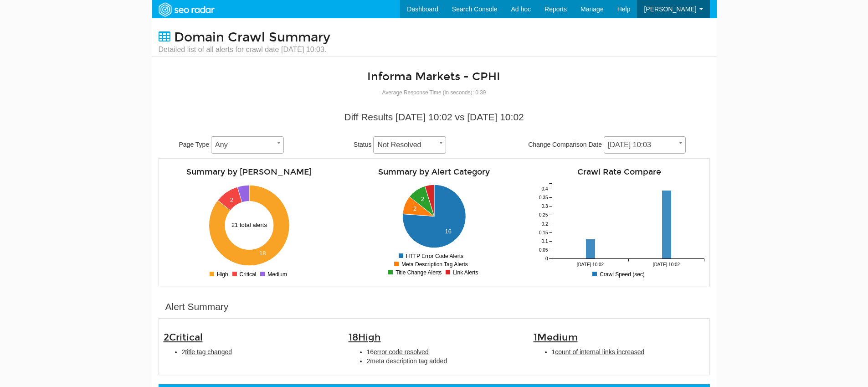 The image size is (868, 387). Describe the element at coordinates (545, 206) in the screenshot. I see `tspan: 0.3` at that location.